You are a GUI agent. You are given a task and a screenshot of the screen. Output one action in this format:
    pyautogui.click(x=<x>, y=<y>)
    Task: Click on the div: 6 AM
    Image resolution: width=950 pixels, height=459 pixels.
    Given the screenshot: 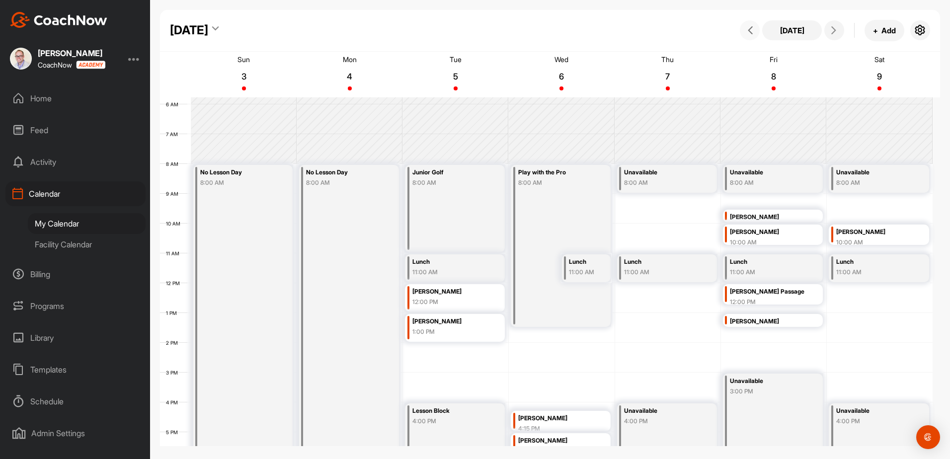 What is the action you would take?
    pyautogui.click(x=174, y=104)
    